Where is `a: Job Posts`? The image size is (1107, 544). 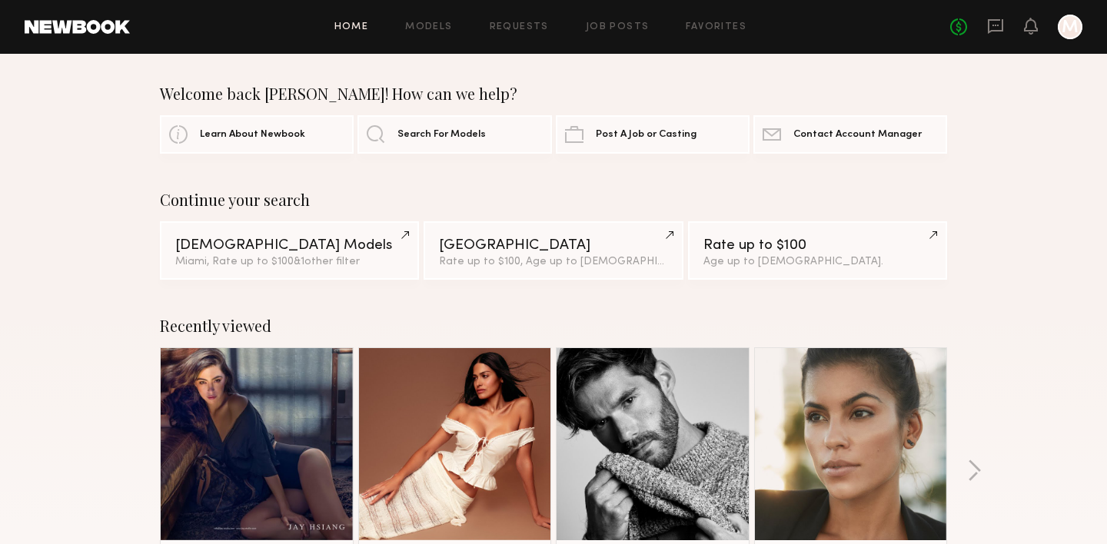 a: Job Posts is located at coordinates (617, 27).